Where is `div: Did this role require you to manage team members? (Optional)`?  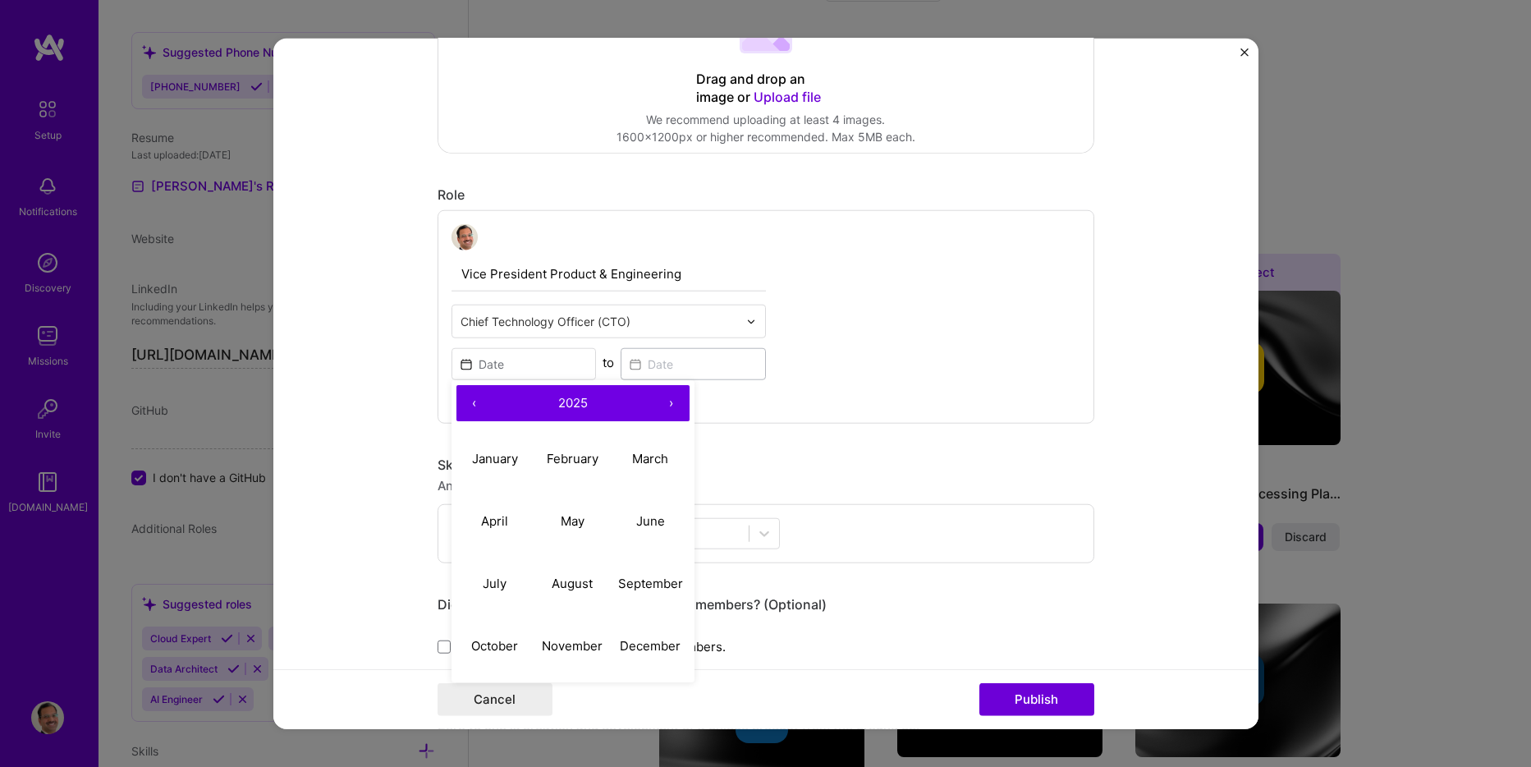 div: Did this role require you to manage team members? (Optional) is located at coordinates (766, 604).